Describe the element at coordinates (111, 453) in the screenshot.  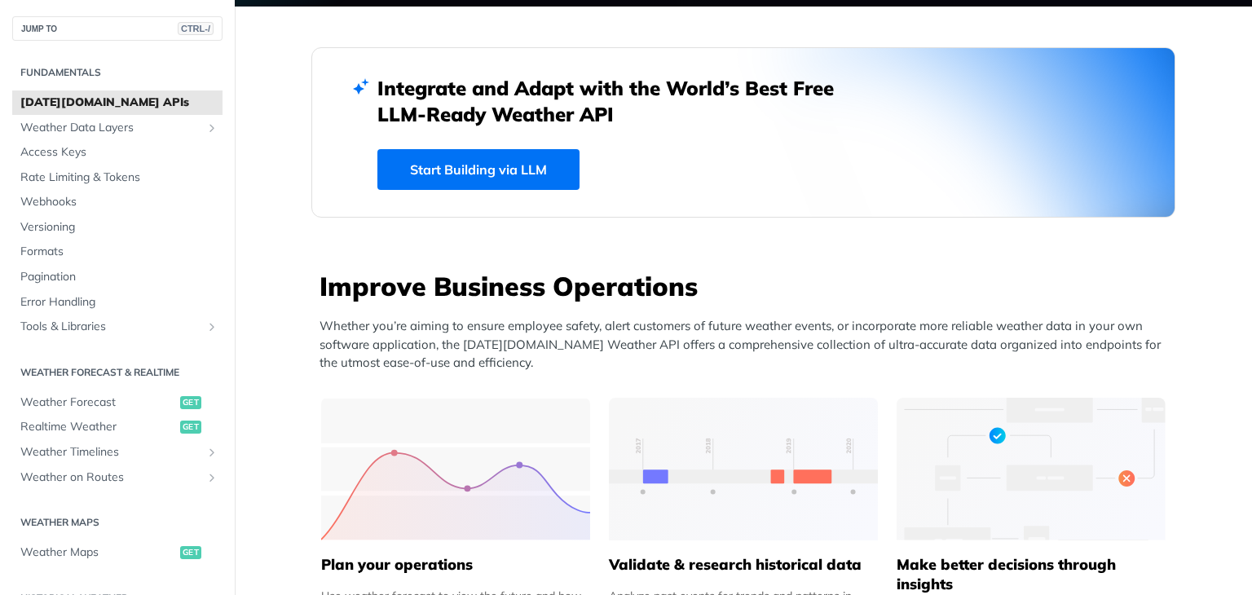
I see `span: Weather Timelines` at that location.